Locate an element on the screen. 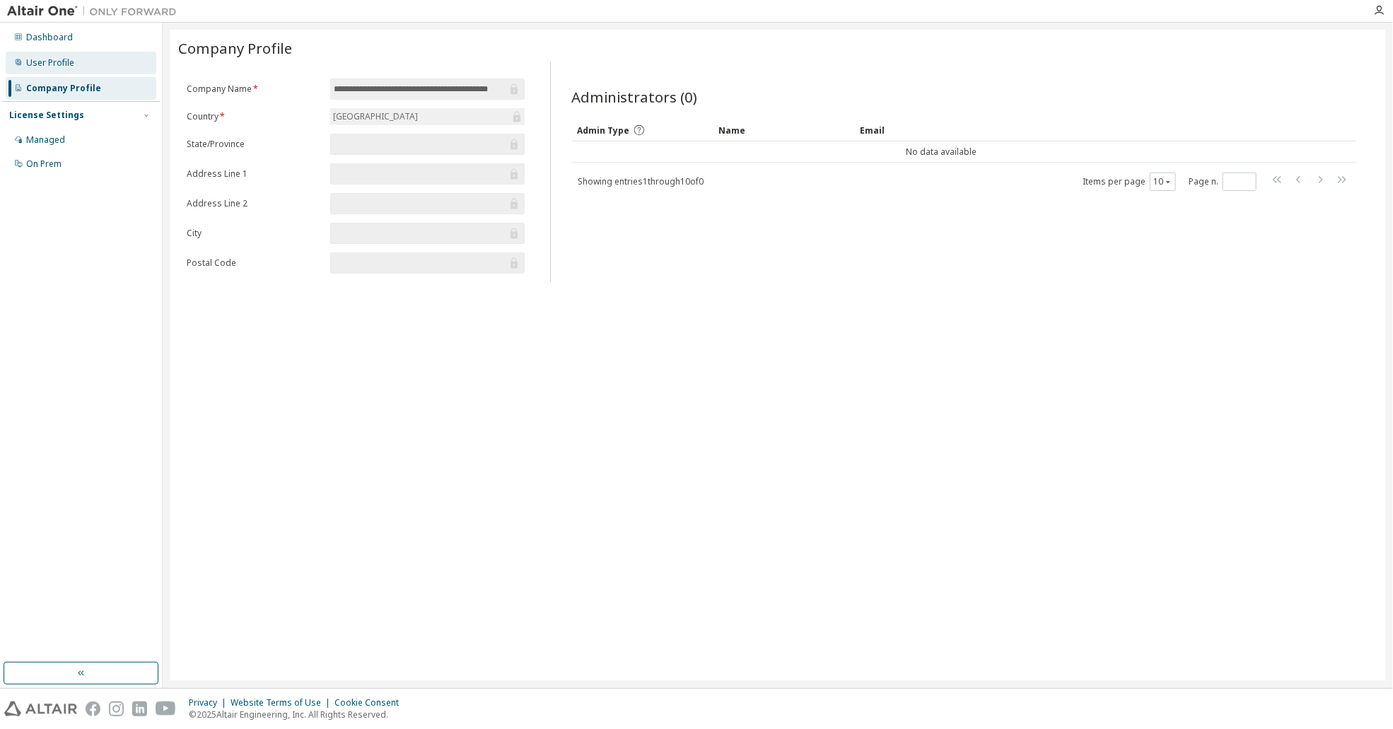 This screenshot has width=1393, height=729. p: © 2025 Altair Engineering, Inc. All Rights Reserved. is located at coordinates (298, 714).